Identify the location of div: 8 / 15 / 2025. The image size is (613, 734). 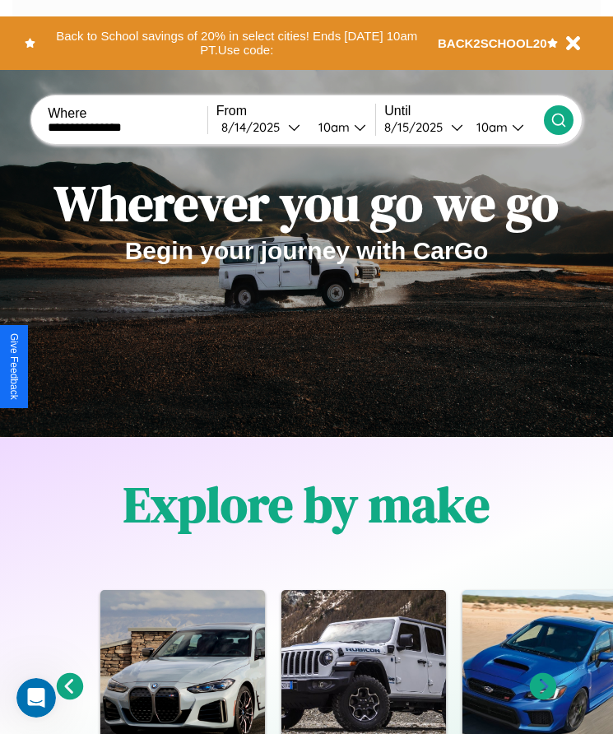
(417, 127).